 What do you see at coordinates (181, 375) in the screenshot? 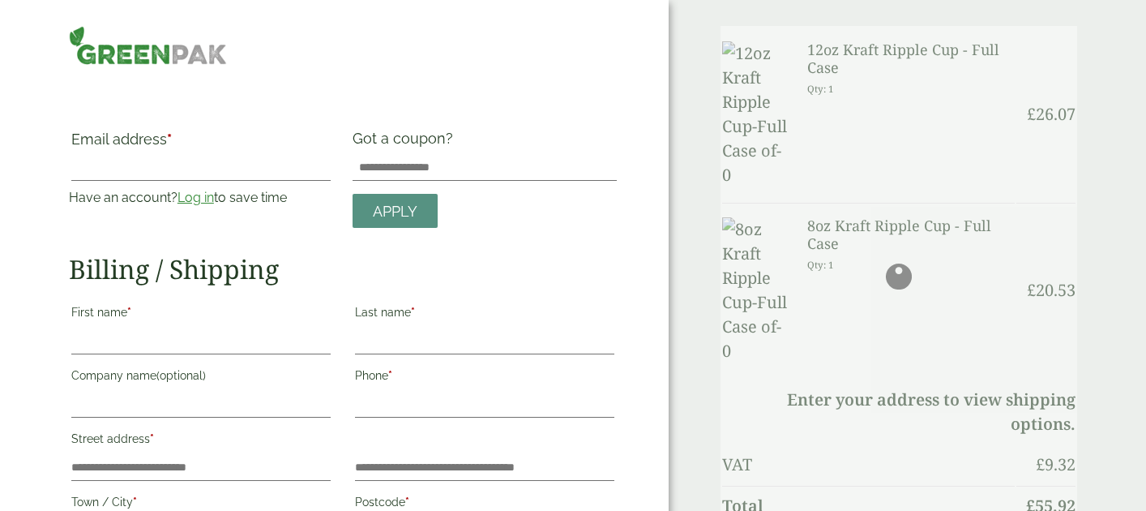
I see `span: (optional)` at bounding box center [181, 375].